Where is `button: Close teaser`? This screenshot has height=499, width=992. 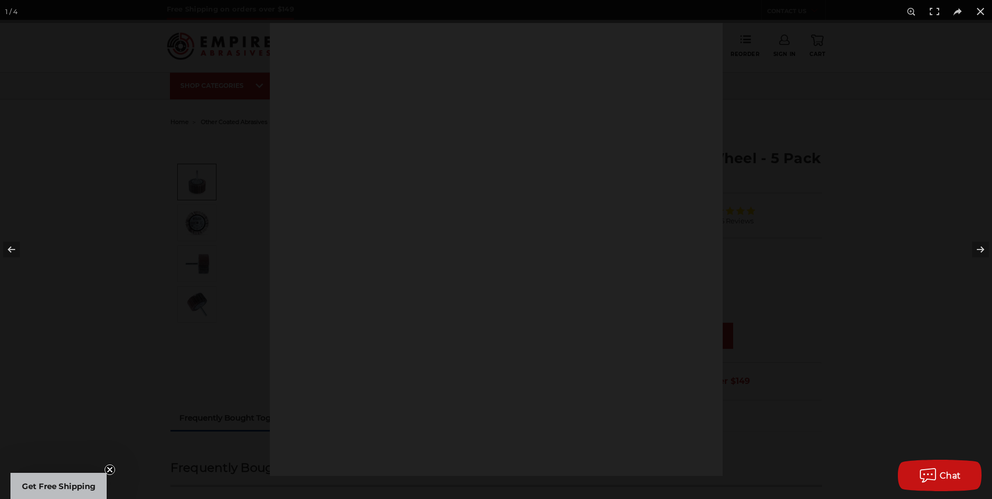
button: Close teaser is located at coordinates (110, 470).